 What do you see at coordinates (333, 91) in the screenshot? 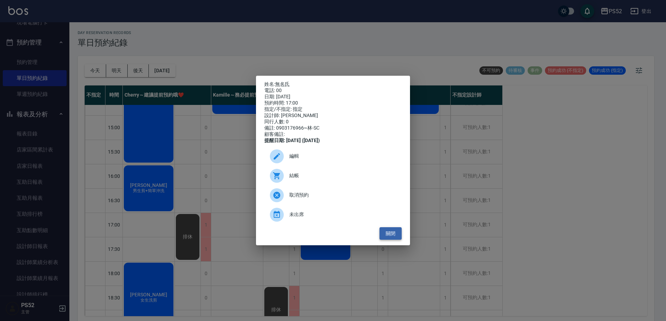
I see `div: 電話: 00` at bounding box center [333, 91].